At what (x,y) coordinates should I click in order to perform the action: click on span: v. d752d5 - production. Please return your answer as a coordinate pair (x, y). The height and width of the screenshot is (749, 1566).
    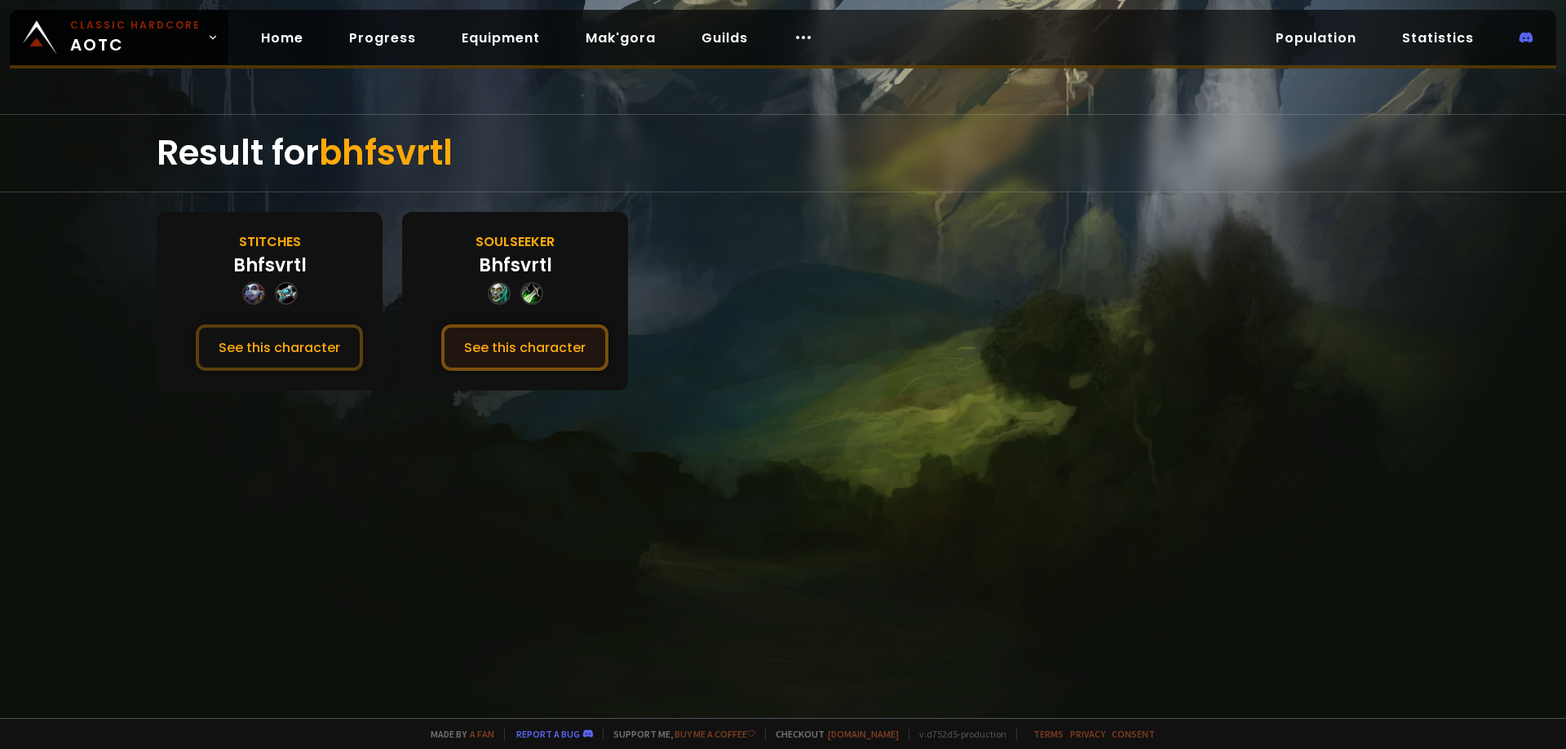
    Looking at the image, I should click on (957, 734).